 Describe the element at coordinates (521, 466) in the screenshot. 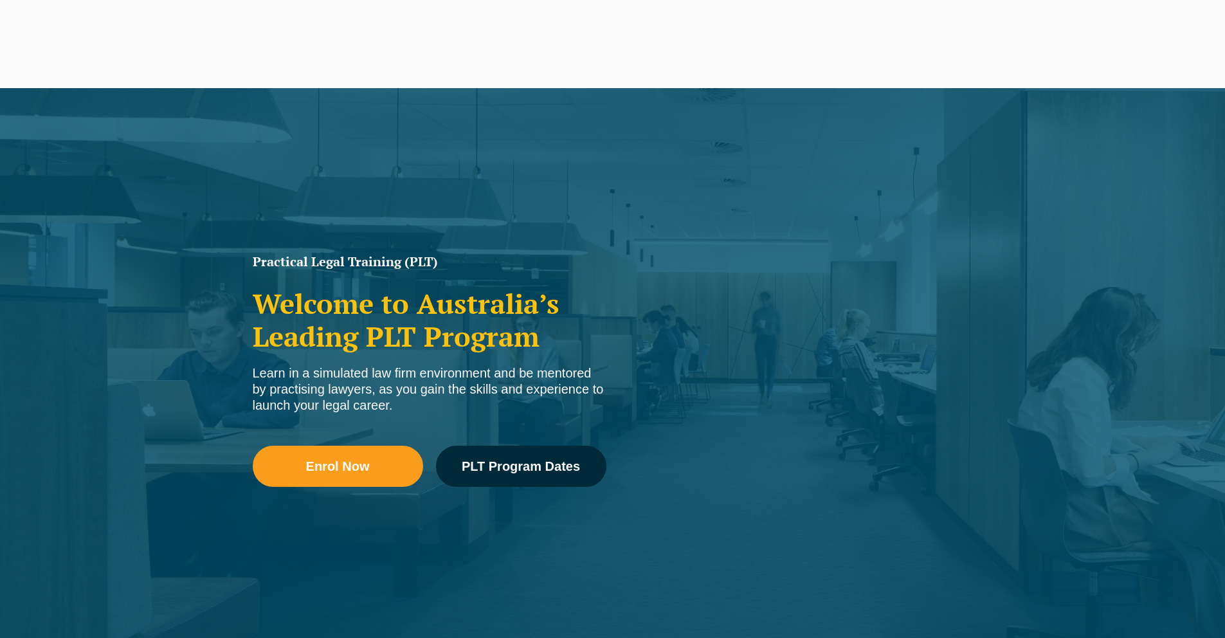

I see `a: PLT Program Dates` at that location.